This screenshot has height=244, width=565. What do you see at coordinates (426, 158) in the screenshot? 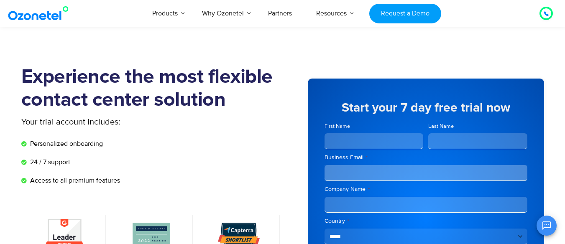
I see `label: Business Email` at bounding box center [426, 158].